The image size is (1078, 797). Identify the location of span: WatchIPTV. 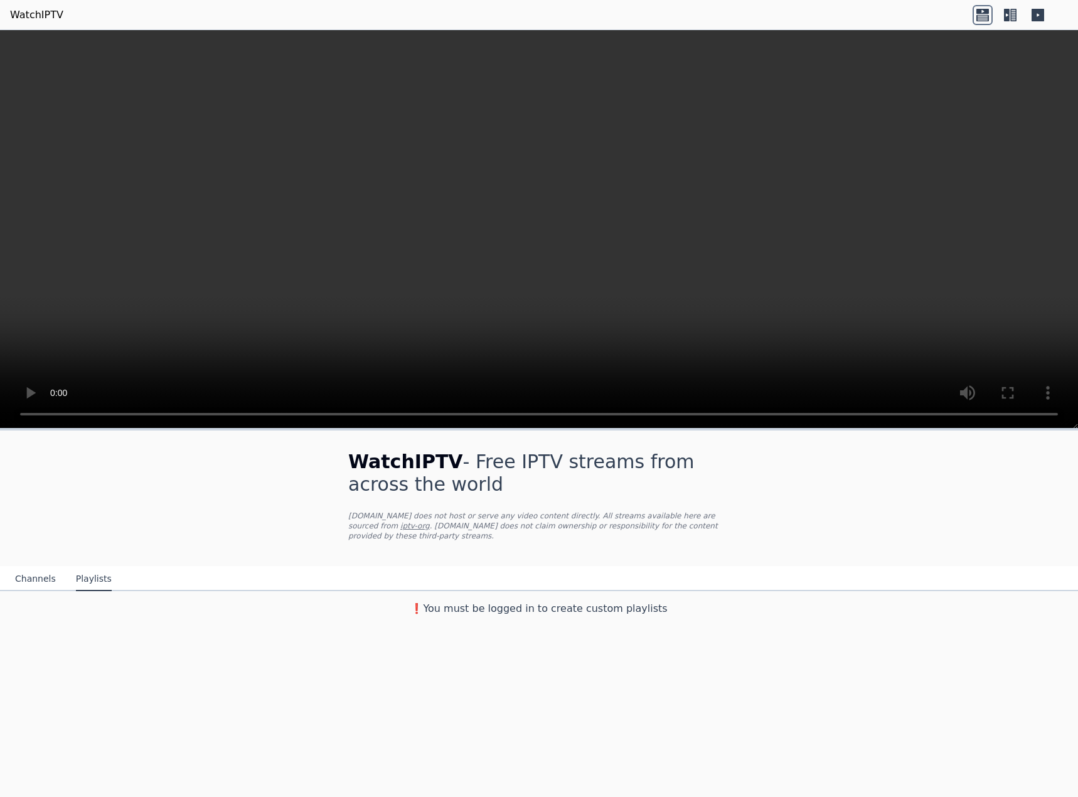
(405, 461).